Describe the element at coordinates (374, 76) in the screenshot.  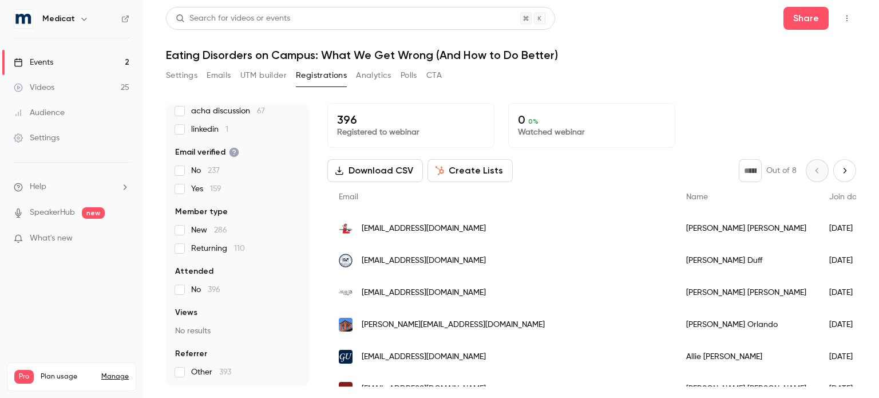
I see `button: Analytics` at that location.